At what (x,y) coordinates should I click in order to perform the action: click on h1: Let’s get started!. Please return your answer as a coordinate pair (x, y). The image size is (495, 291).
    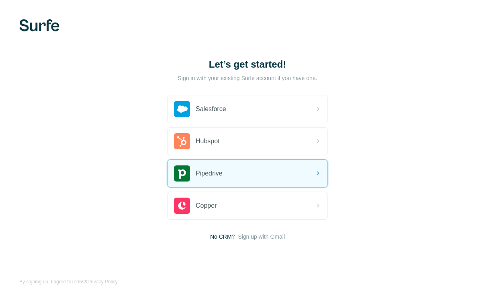
    Looking at the image, I should click on (248, 64).